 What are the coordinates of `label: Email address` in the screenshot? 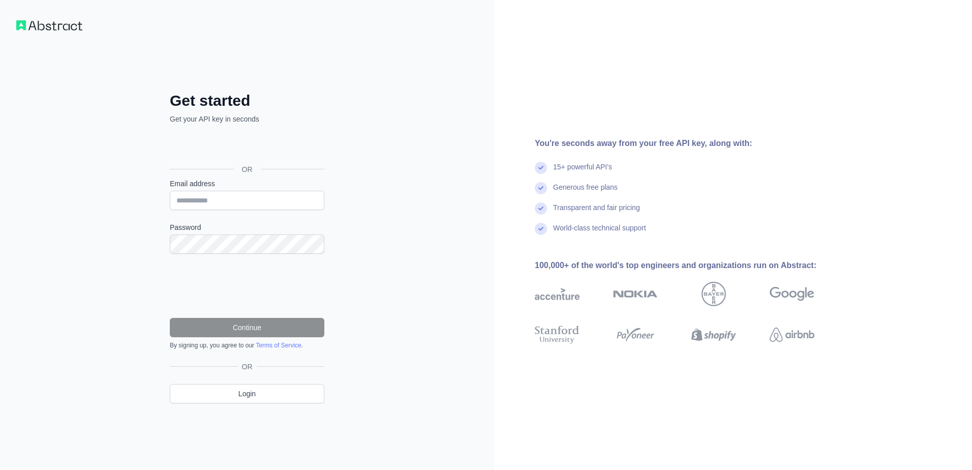 It's located at (247, 184).